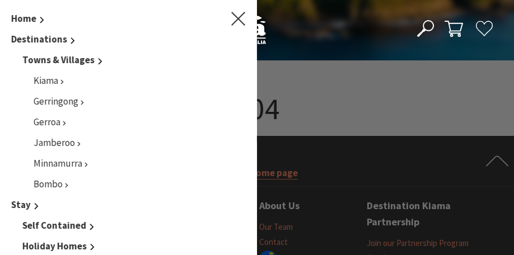  Describe the element at coordinates (58, 163) in the screenshot. I see `span: Minnamurra` at that location.